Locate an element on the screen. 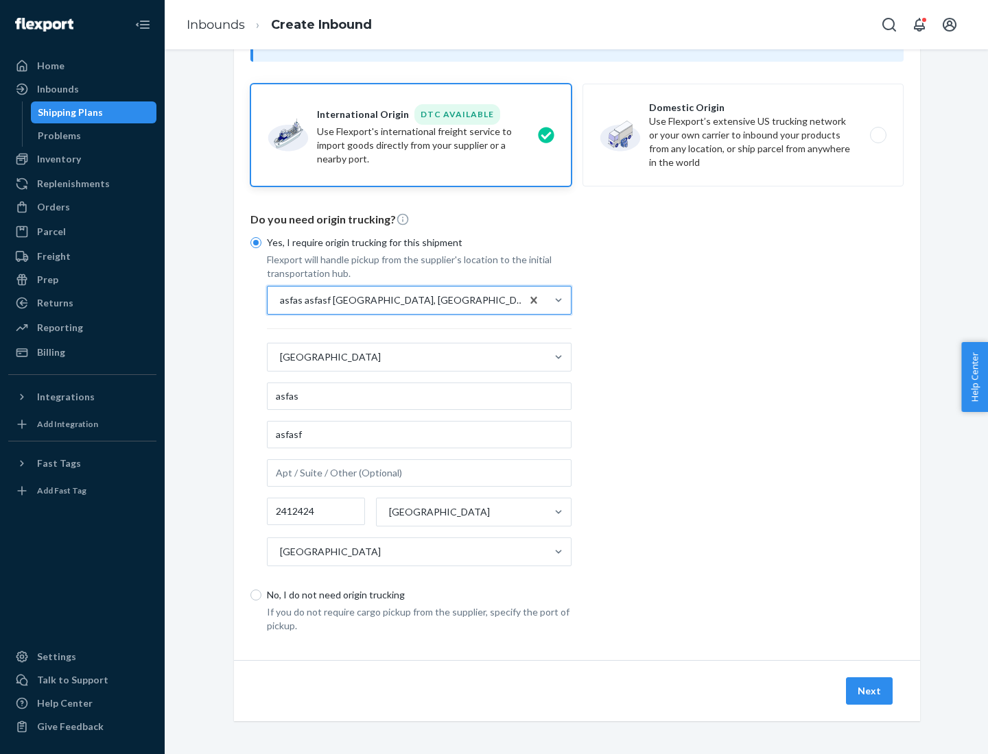  a: Reporting is located at coordinates (82, 328).